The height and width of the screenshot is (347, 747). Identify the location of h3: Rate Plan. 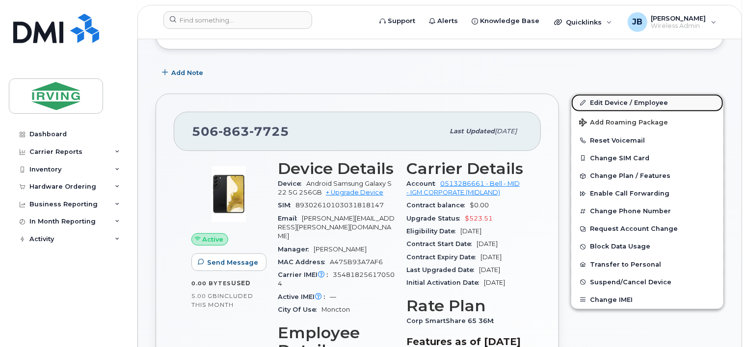
(465, 306).